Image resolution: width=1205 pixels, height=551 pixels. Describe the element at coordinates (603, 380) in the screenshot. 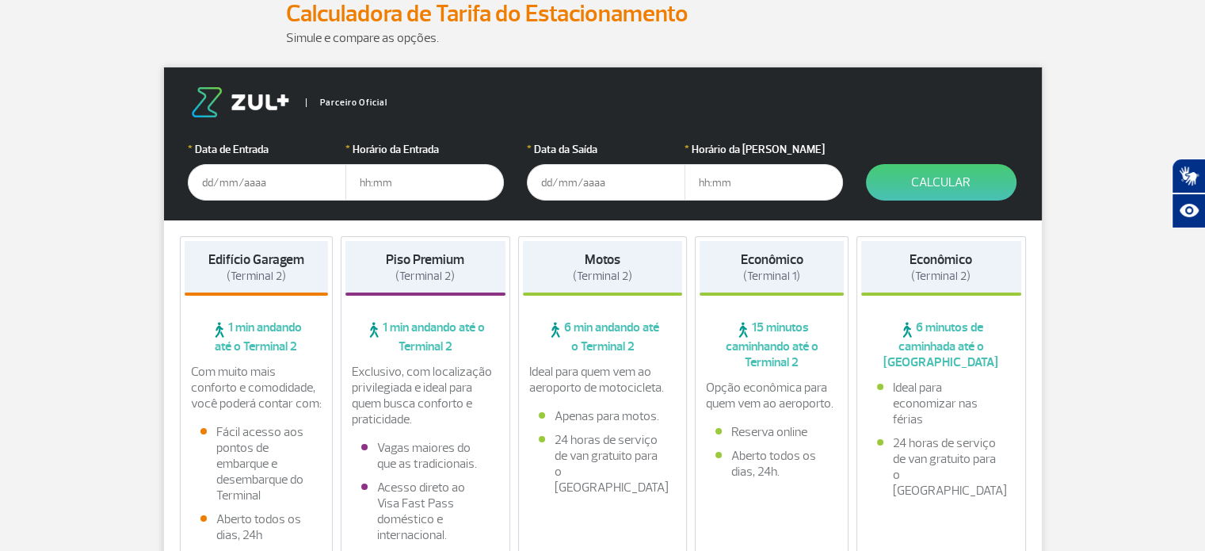

I see `p: Ideal para quem vem ao aeroporto de motocicleta.` at that location.